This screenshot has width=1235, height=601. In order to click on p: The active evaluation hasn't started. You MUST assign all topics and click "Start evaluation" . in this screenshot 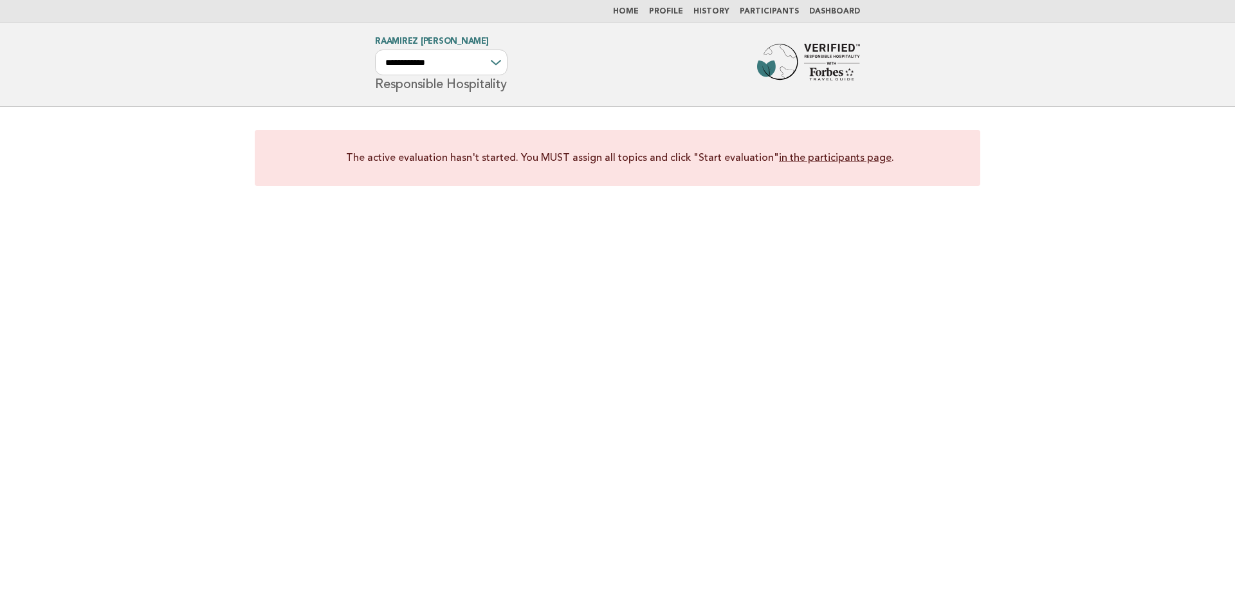, I will do `click(620, 158)`.